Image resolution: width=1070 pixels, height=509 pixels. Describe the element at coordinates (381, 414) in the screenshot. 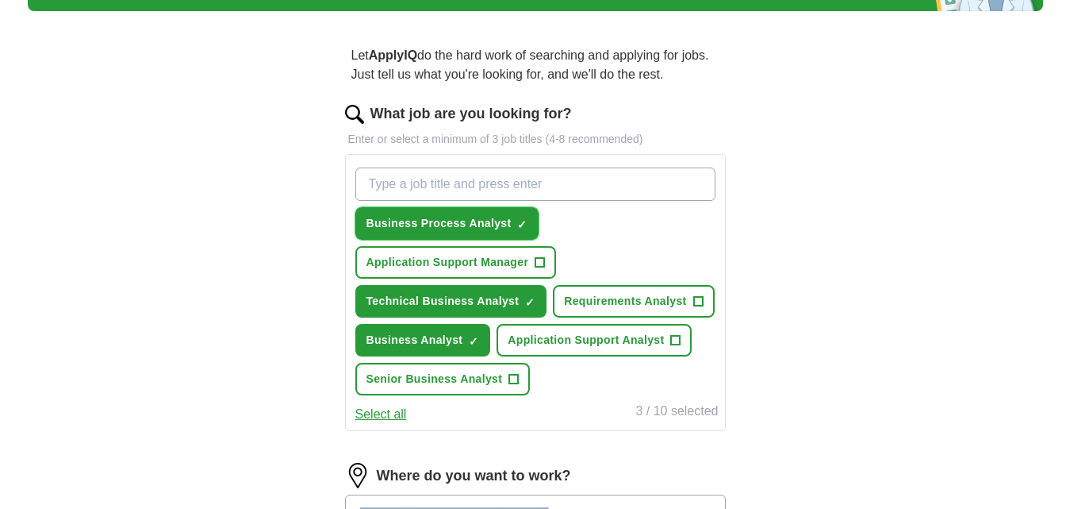

I see `button: Select all` at that location.